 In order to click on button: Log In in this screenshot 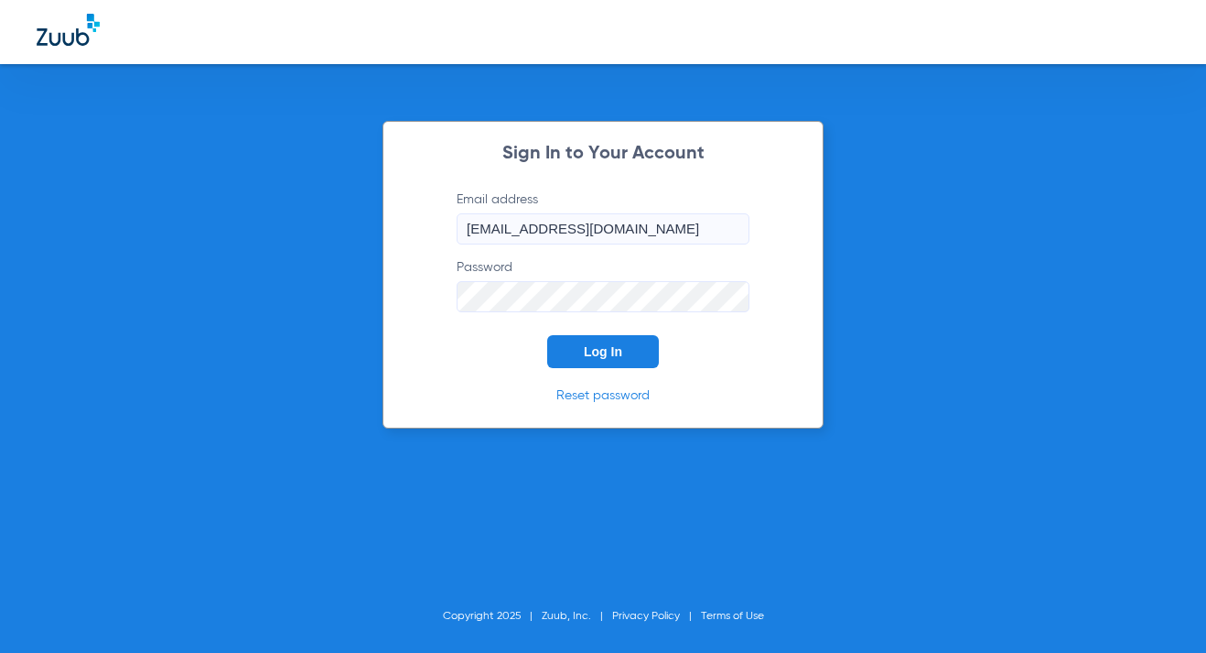, I will do `click(603, 351)`.